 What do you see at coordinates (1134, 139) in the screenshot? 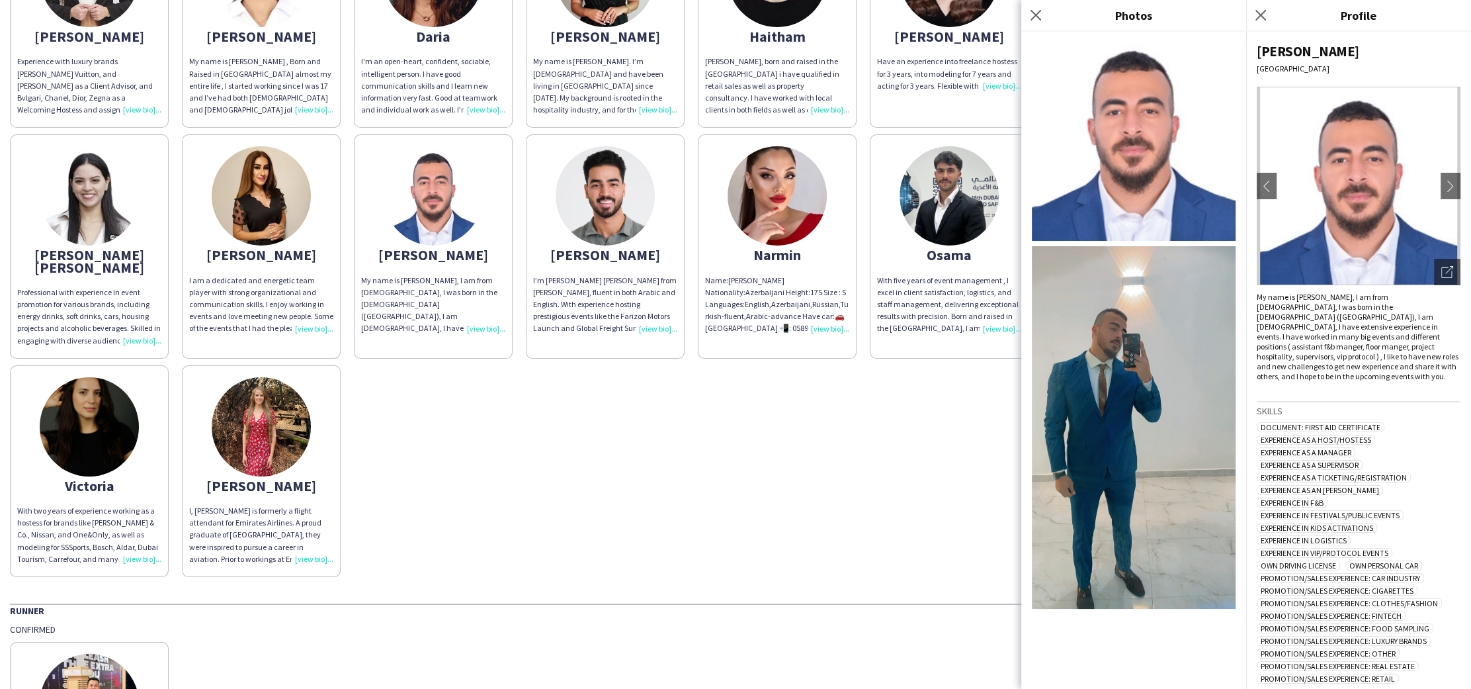
I see `img: Crew photo 0` at bounding box center [1134, 139].